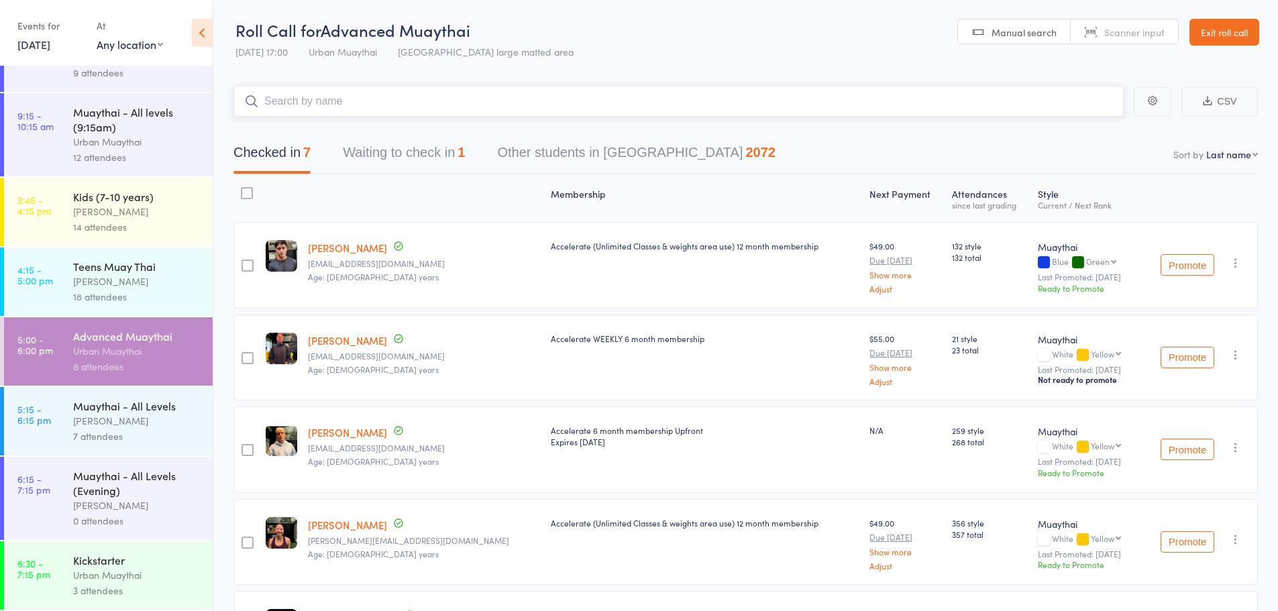 The width and height of the screenshot is (1278, 611). Describe the element at coordinates (34, 484) in the screenshot. I see `time: 6:15 - 7:15 pm` at that location.